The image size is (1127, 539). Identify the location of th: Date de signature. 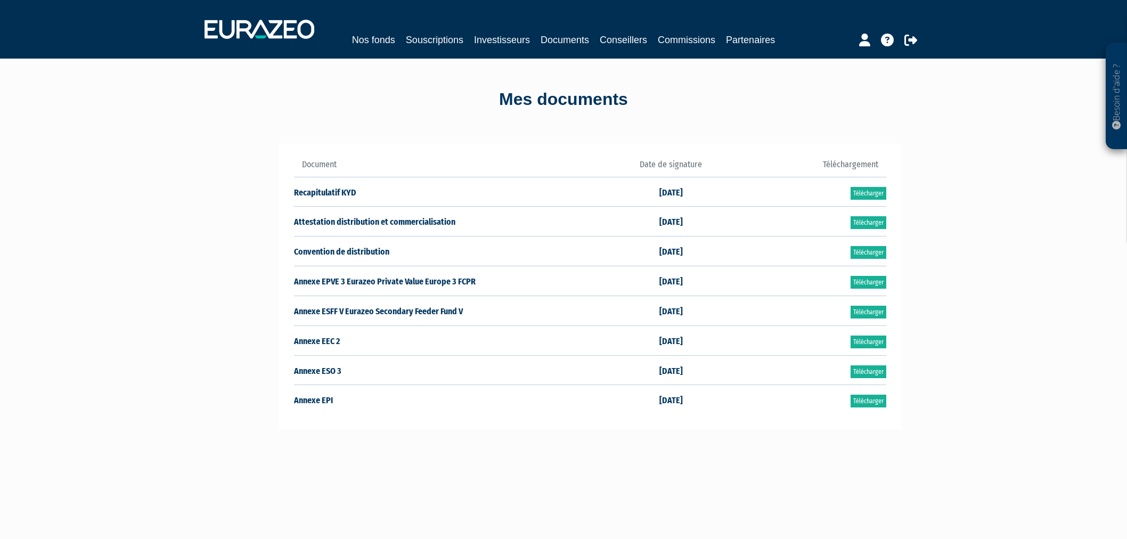
(671, 168).